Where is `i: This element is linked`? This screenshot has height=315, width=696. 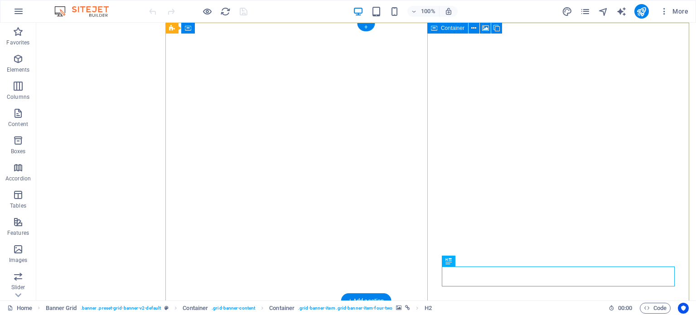
i: This element is linked is located at coordinates (407, 308).